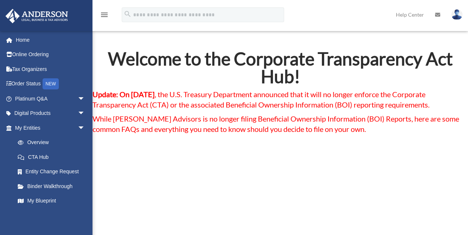  I want to click on div: NEW, so click(51, 84).